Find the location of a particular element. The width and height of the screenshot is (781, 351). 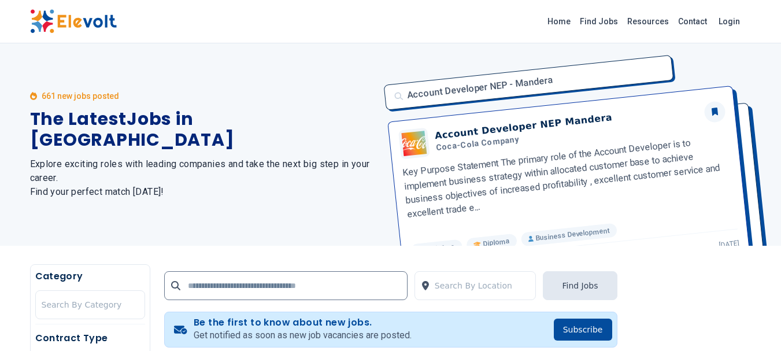

a: Home is located at coordinates (559, 21).